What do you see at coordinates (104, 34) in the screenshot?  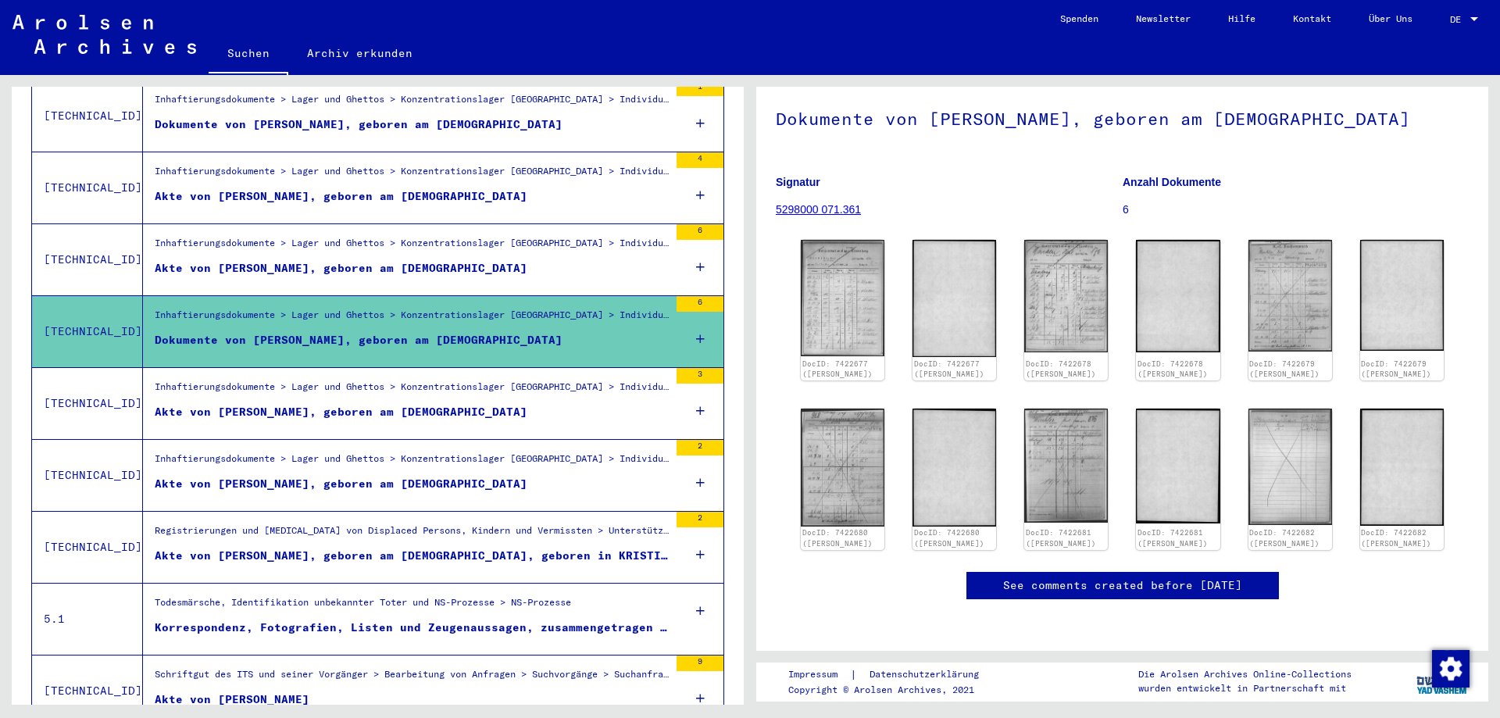 I see `img: Arolsen_neg.svg` at bounding box center [104, 34].